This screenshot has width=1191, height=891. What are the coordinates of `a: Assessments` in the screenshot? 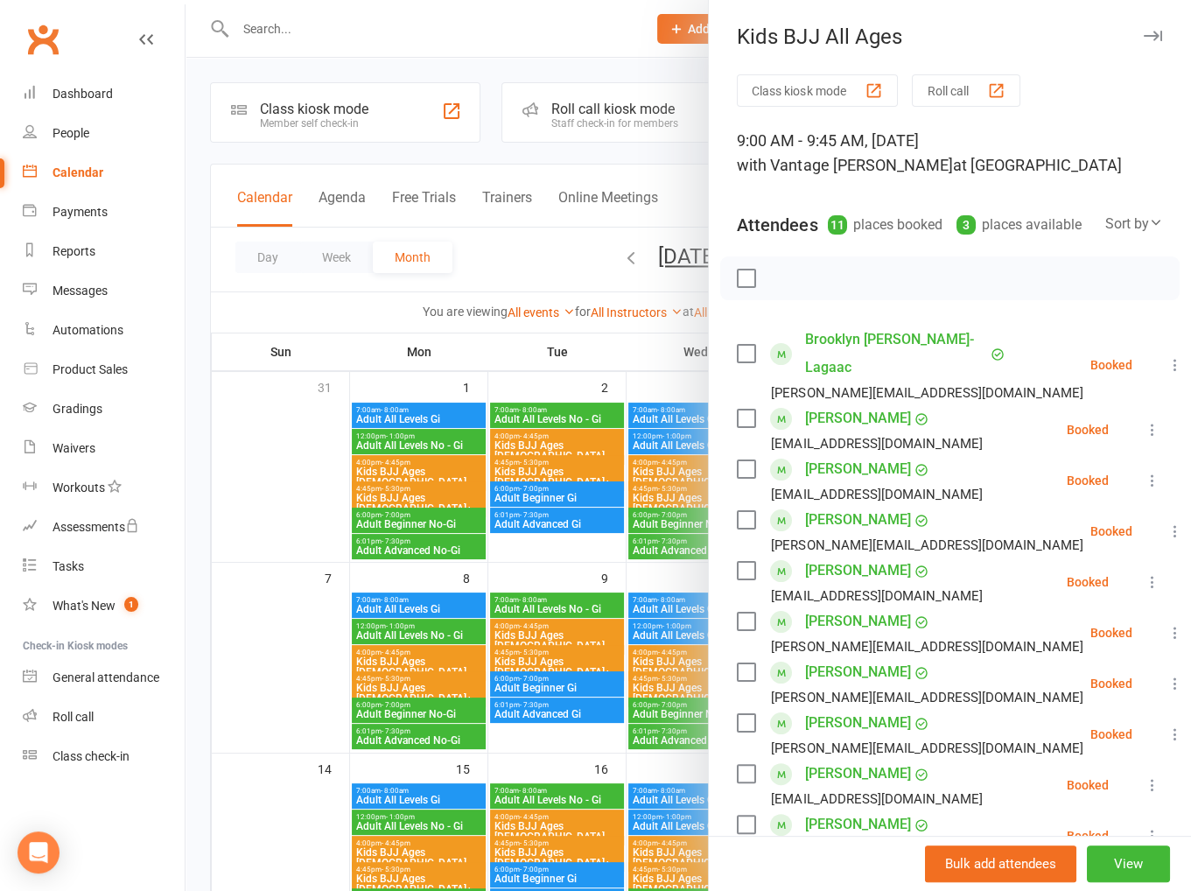 It's located at (103, 527).